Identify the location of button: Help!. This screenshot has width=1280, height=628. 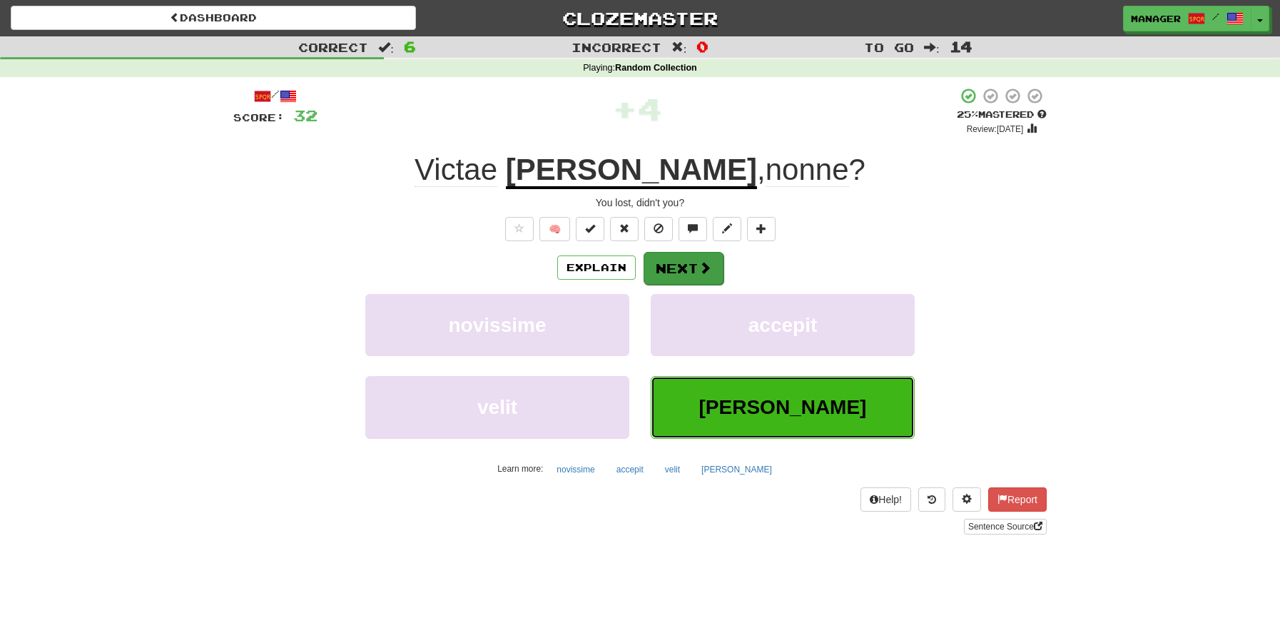
(885, 499).